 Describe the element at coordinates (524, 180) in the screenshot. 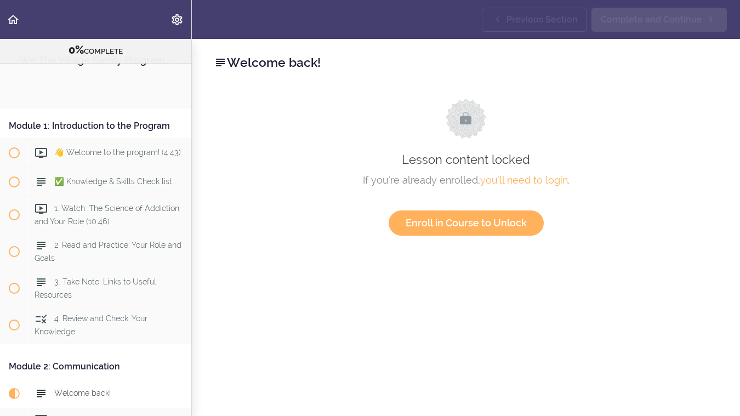

I see `a: you'll need to login` at that location.